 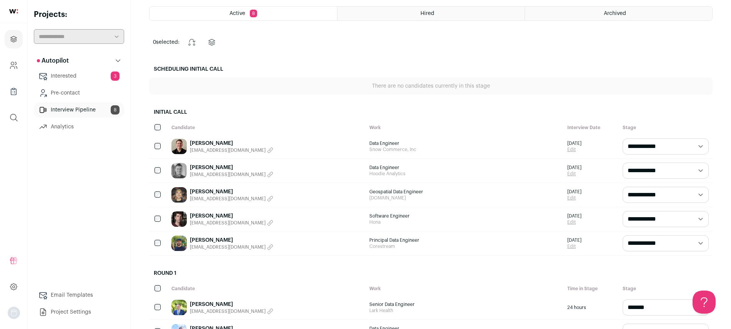 What do you see at coordinates (179, 219) in the screenshot?
I see `img: b4ea76dcea9ec154dc3baac72cd3d8e7e1a59516987da35aed1aa5549d823149.jpg` at bounding box center [179, 219].